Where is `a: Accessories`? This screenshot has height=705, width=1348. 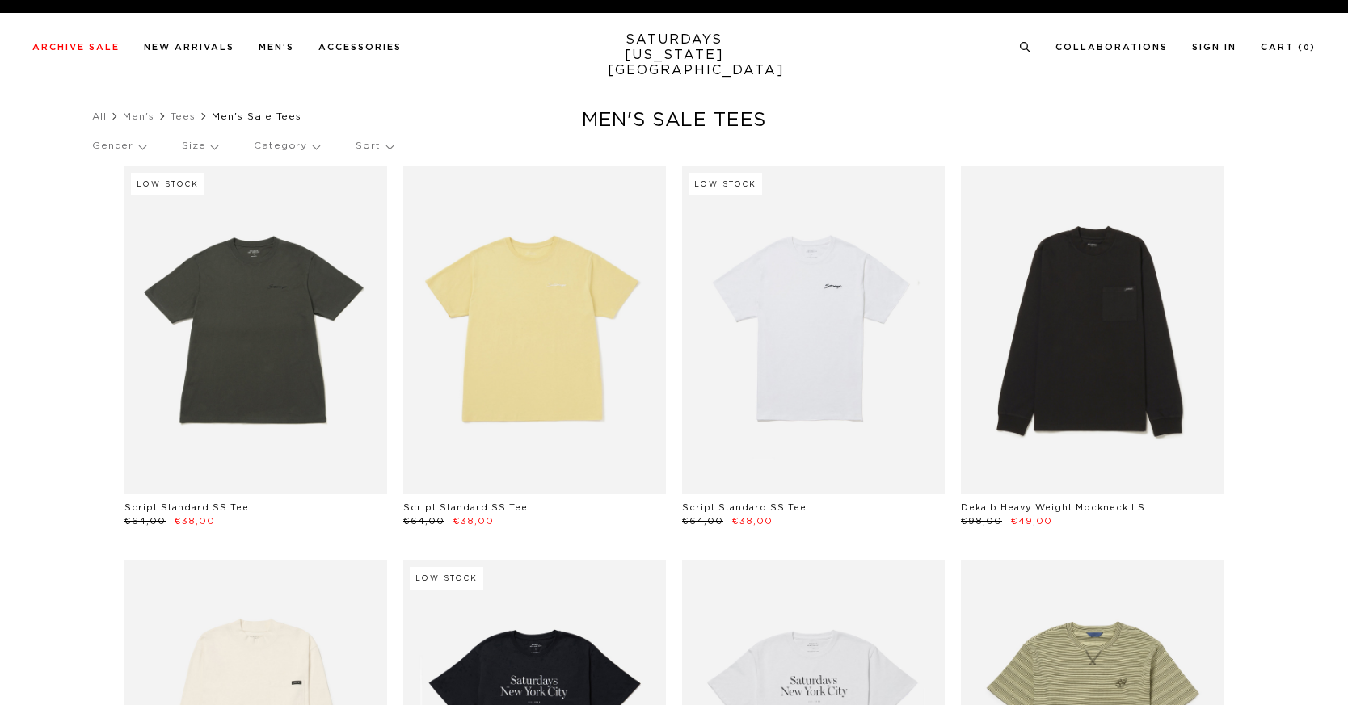
a: Accessories is located at coordinates (360, 47).